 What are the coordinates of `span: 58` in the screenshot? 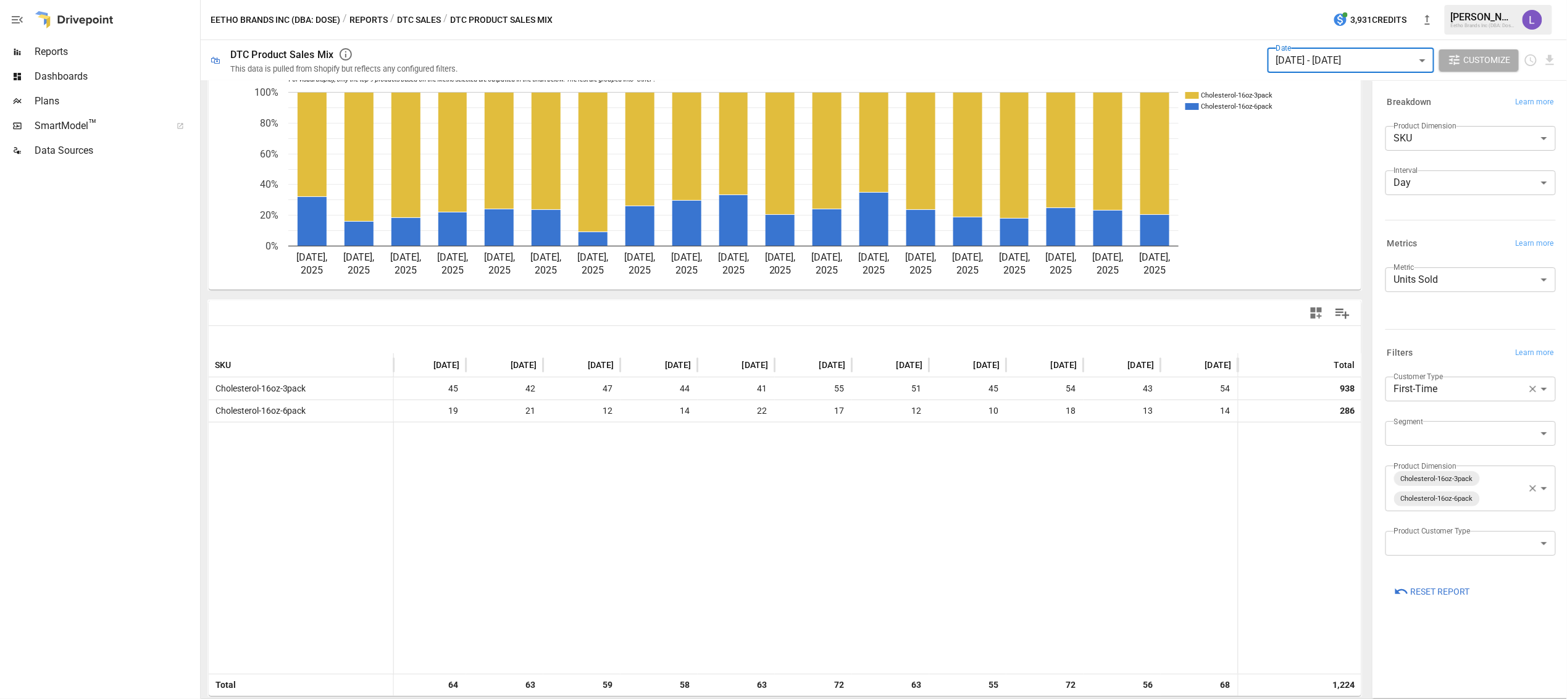 It's located at (685, 685).